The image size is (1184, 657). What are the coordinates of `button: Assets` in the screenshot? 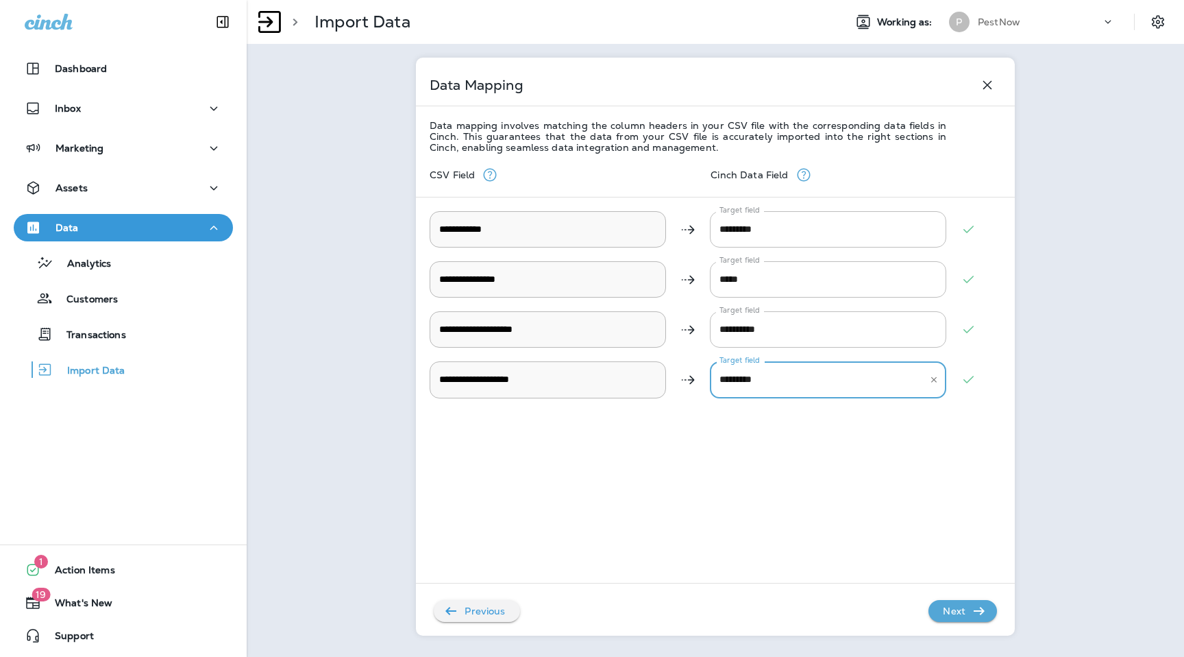 It's located at (123, 188).